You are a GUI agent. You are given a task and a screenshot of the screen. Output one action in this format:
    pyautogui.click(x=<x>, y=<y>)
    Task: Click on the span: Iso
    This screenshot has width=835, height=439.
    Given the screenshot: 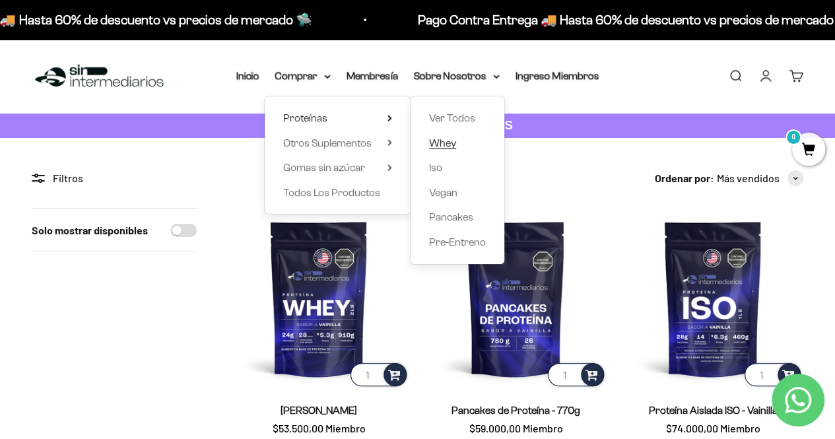 What is the action you would take?
    pyautogui.click(x=435, y=167)
    